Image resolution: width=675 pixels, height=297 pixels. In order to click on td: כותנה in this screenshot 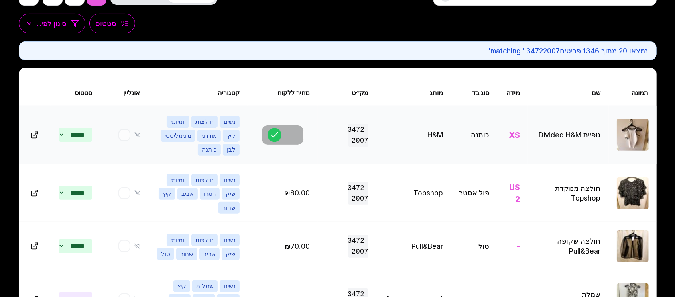, I will do `click(474, 135)`.